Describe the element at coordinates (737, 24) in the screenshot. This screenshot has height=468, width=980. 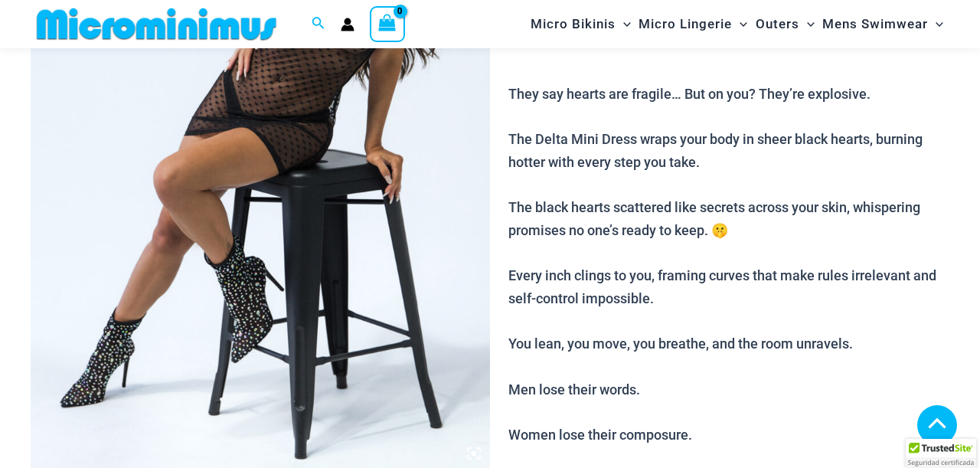
I see `nav: Site Navigation` at that location.